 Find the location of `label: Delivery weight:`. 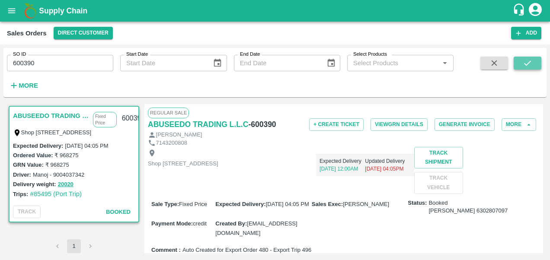

label: Delivery weight: is located at coordinates (35, 184).